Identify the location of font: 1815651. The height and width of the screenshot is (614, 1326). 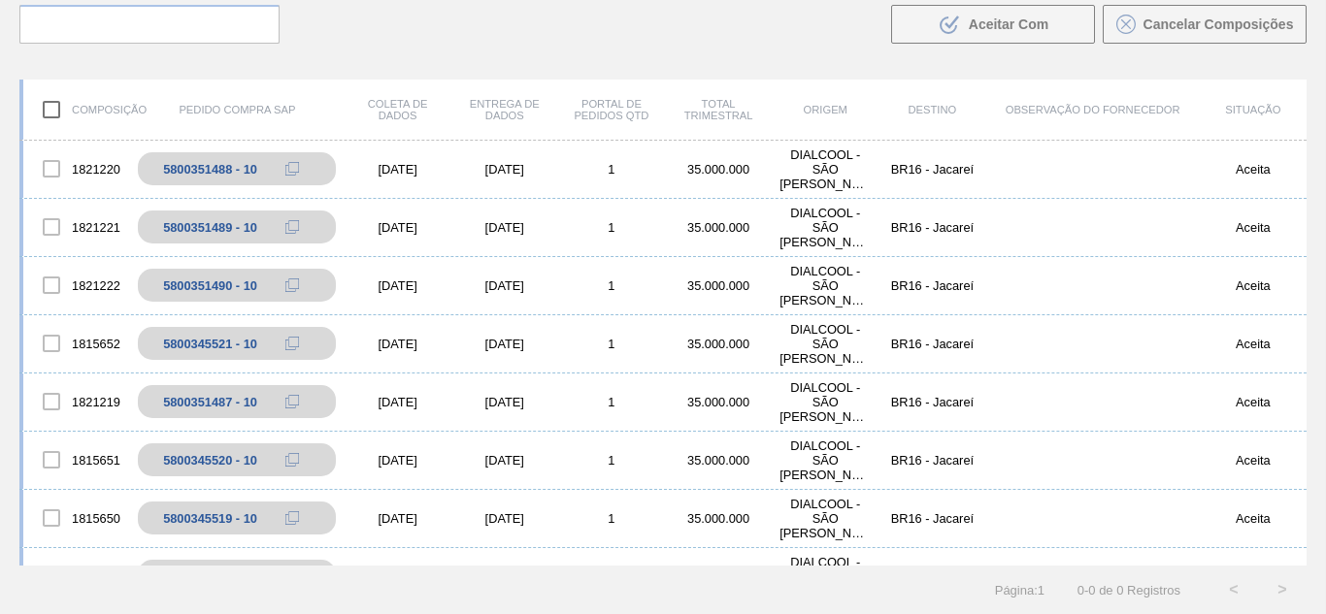
(96, 460).